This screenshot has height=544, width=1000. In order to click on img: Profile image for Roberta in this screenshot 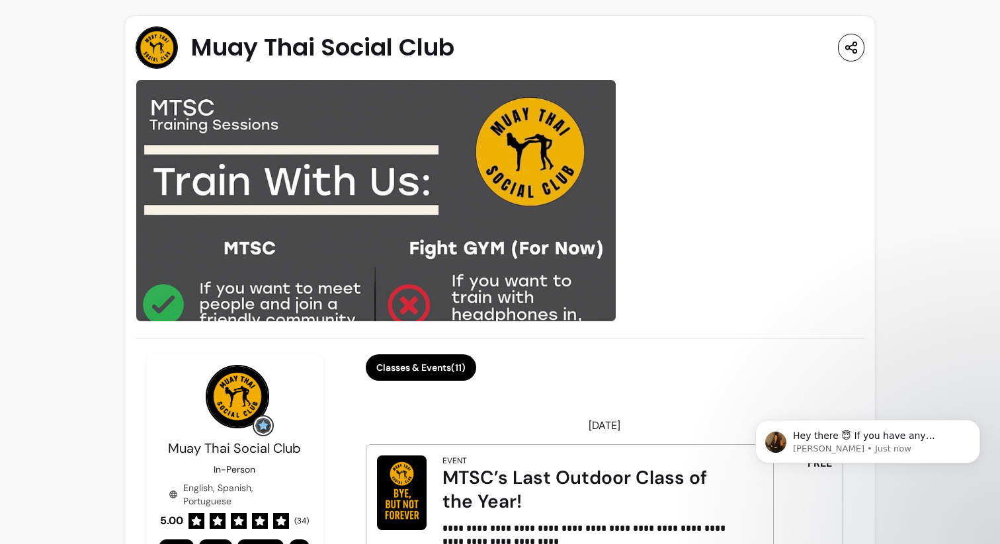, I will do `click(40, 50)`.